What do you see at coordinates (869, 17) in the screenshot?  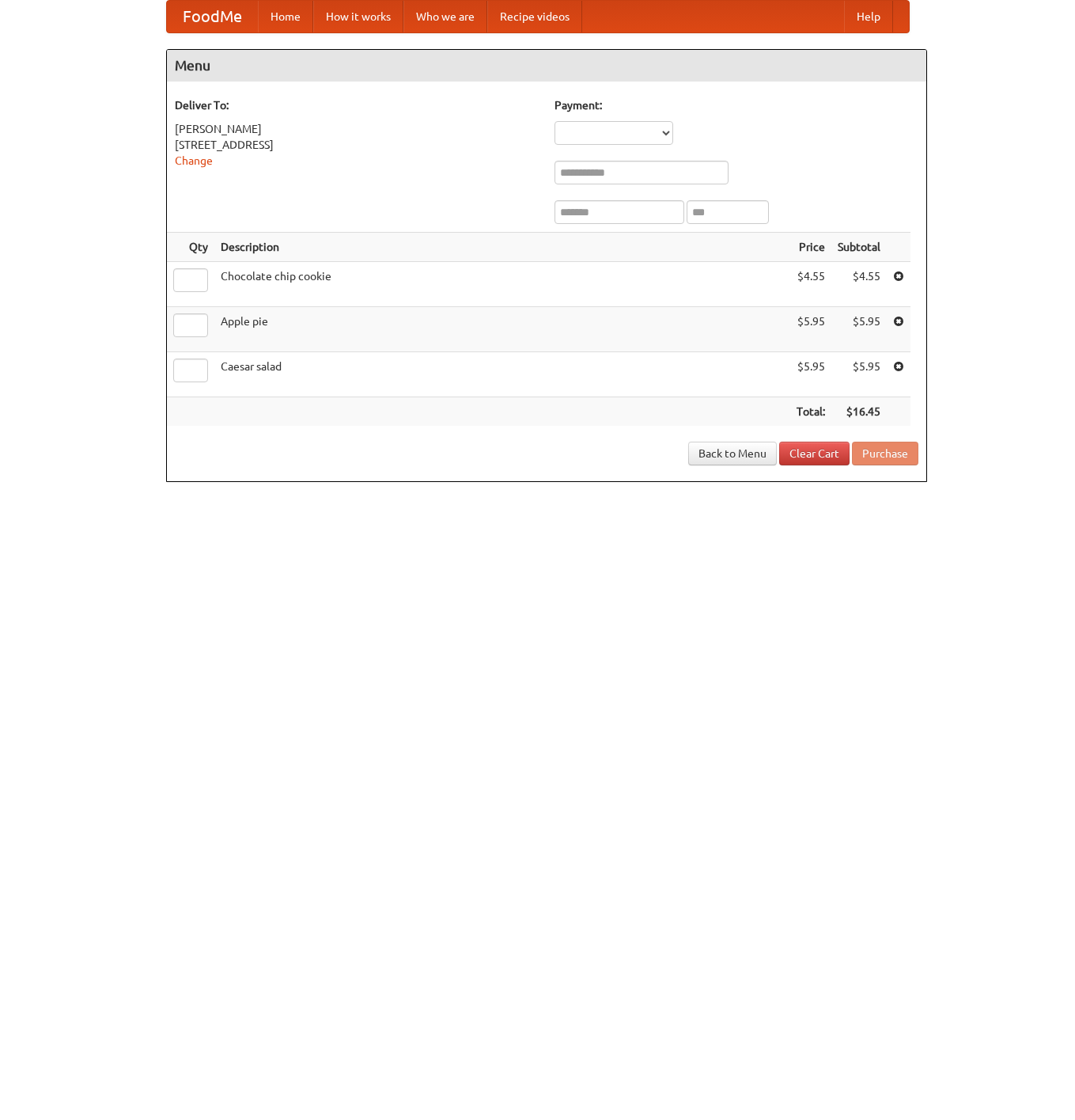 I see `a: Help` at bounding box center [869, 17].